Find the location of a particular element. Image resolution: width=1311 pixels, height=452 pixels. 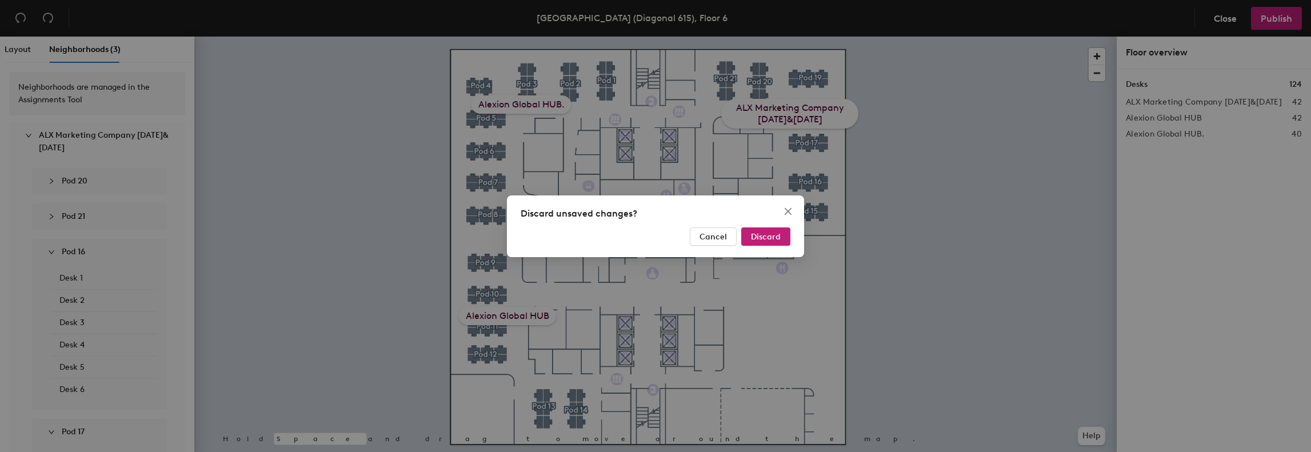

span: close is located at coordinates (788, 211).